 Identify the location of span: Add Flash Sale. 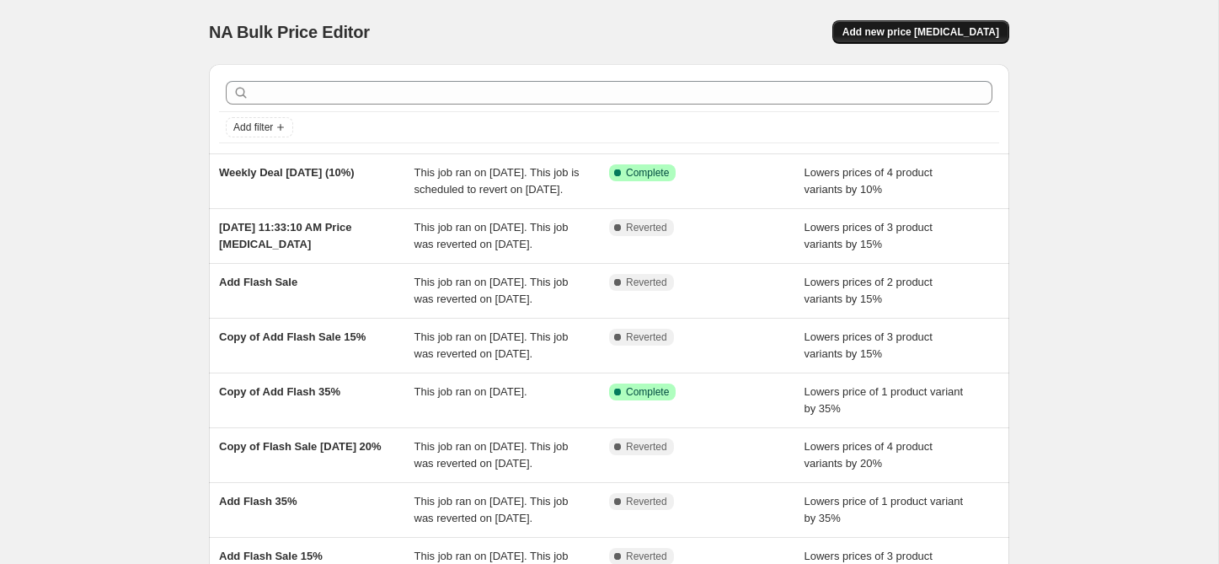
(258, 281).